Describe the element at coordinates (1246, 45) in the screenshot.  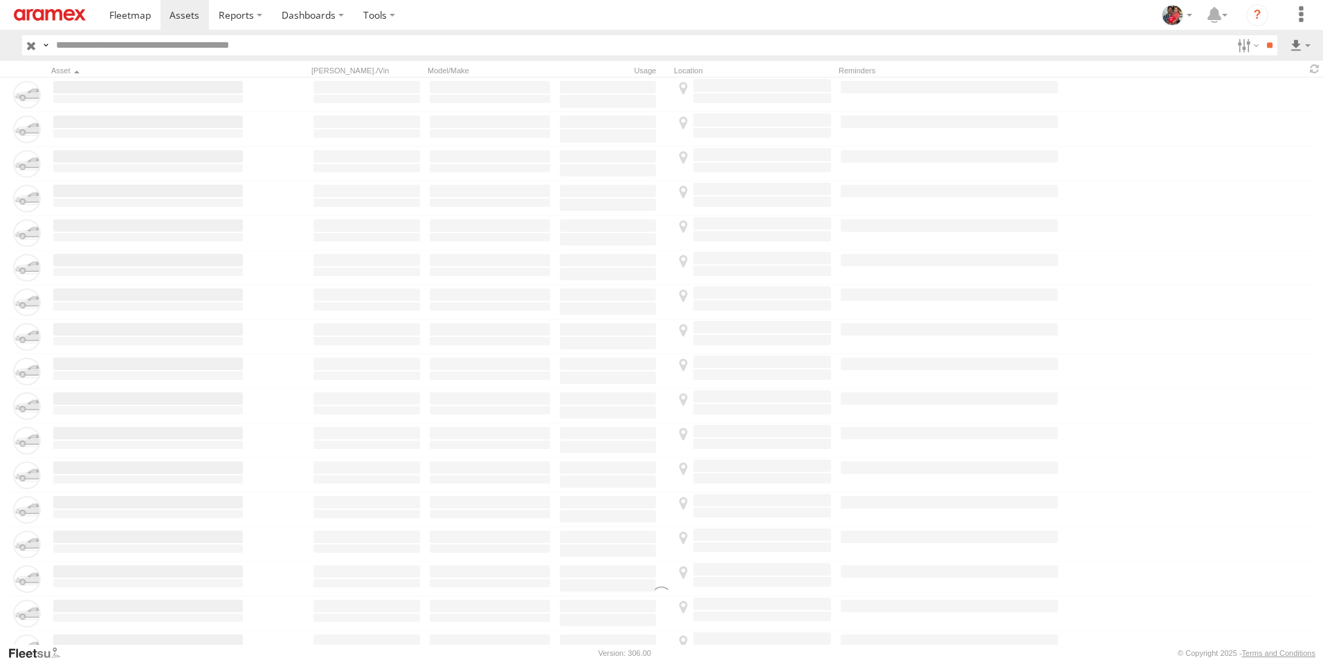
I see `label: Search Filter Options` at that location.